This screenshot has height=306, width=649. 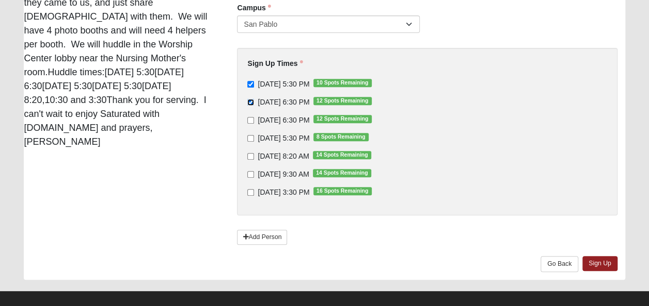 I want to click on label: Campus, so click(x=253, y=8).